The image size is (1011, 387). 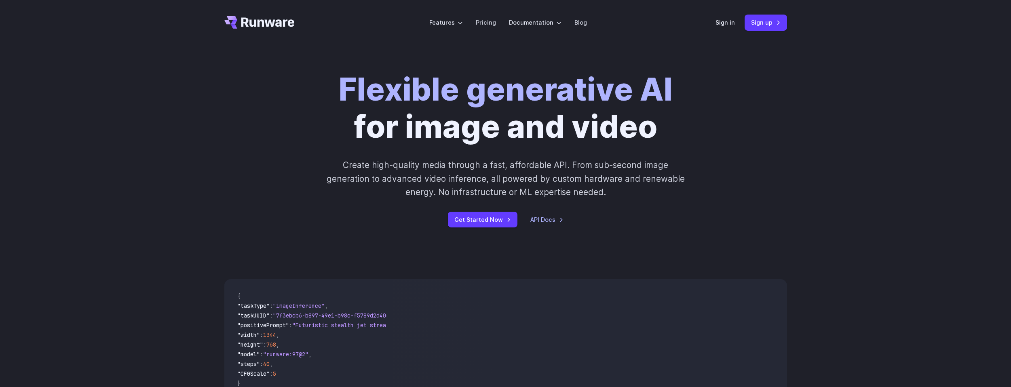 What do you see at coordinates (725, 22) in the screenshot?
I see `a: Sign in` at bounding box center [725, 22].